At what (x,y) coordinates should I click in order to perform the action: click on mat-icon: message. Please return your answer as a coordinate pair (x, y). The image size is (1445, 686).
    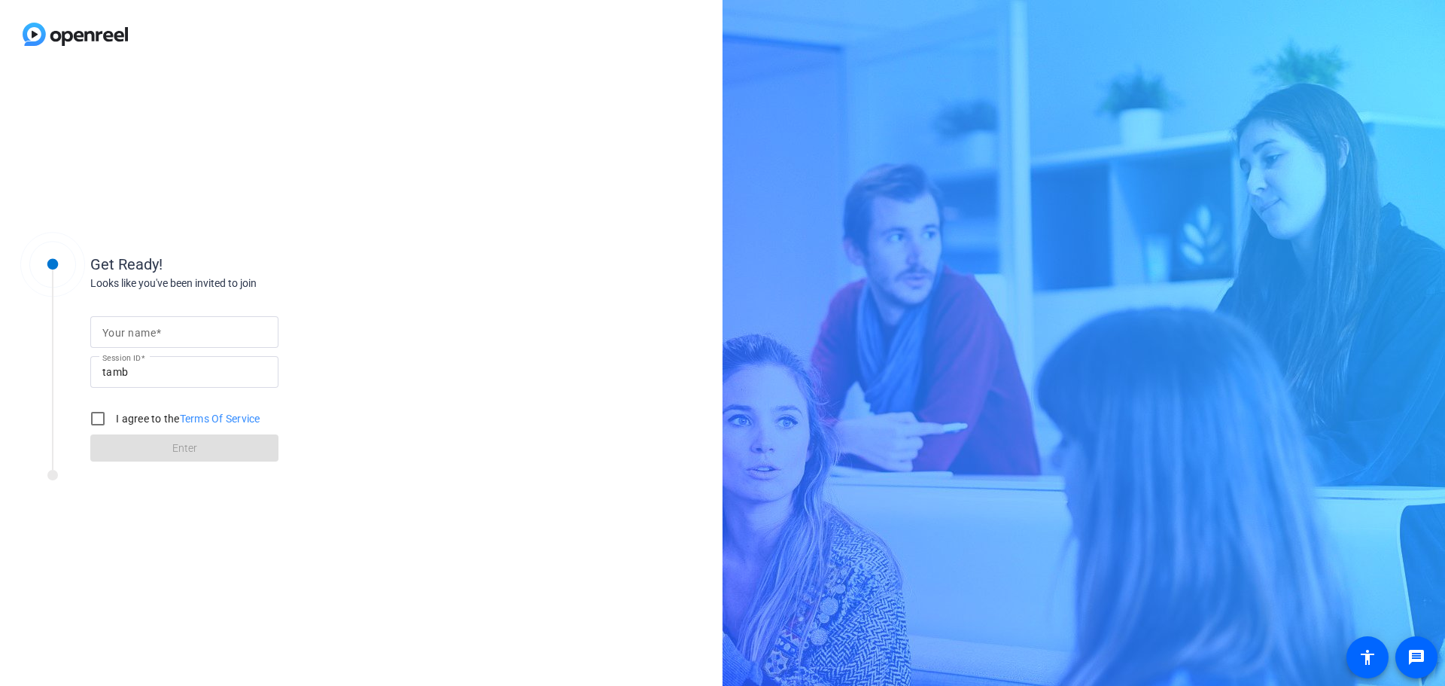
    Looking at the image, I should click on (1416, 657).